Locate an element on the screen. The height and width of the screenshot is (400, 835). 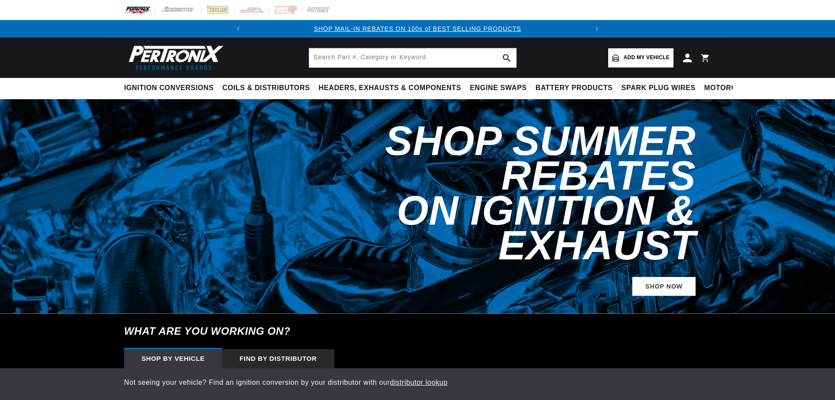
span: Battery Products is located at coordinates (573, 88).